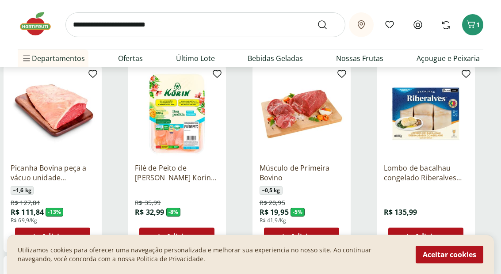 This screenshot has height=274, width=501. What do you see at coordinates (173, 212) in the screenshot?
I see `span: - 8 %` at bounding box center [173, 212].